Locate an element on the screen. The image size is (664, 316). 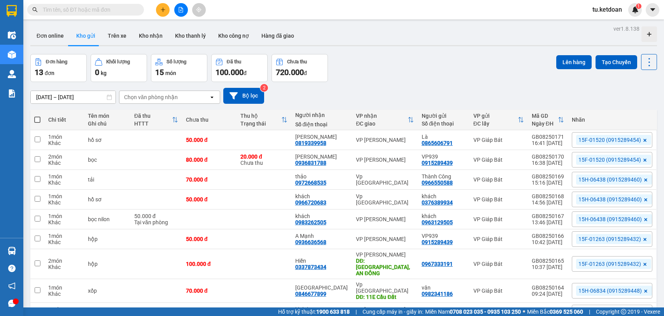
div: ĐC lấy is located at coordinates (495, 124).